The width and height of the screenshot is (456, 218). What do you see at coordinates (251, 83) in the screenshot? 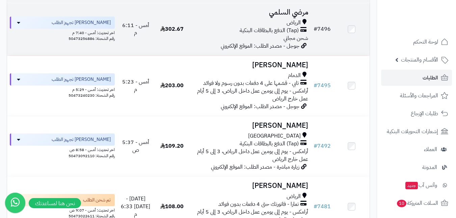
I see `span: تابي - قسّمها على 4 دفعات بدون رسوم ولا فوائد` at bounding box center [251, 83].